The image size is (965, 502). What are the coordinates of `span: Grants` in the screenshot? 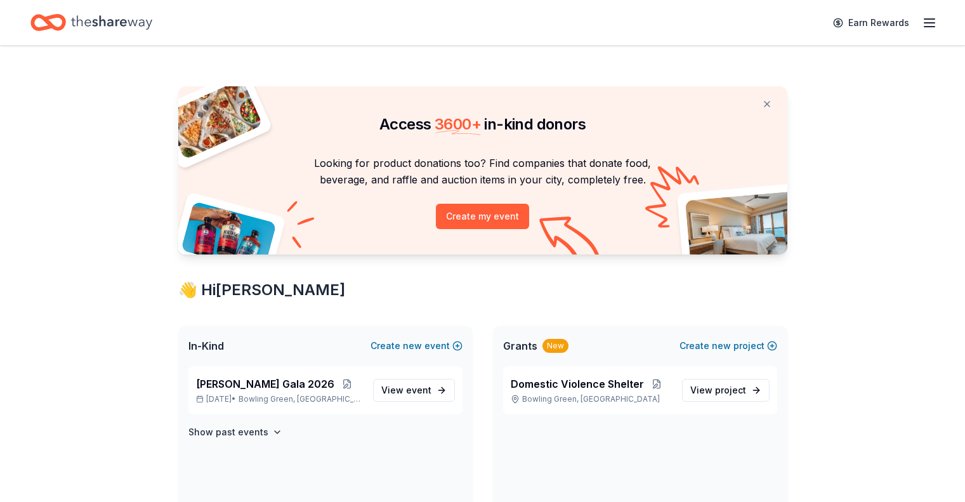 It's located at (520, 346).